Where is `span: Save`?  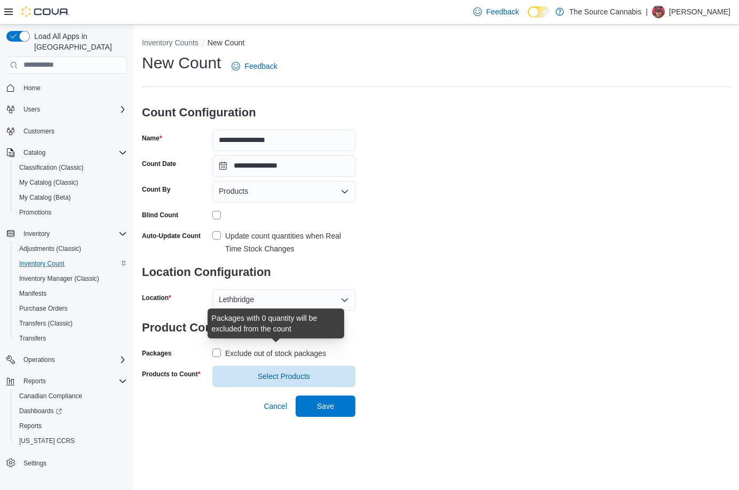
span: Save is located at coordinates (325, 406).